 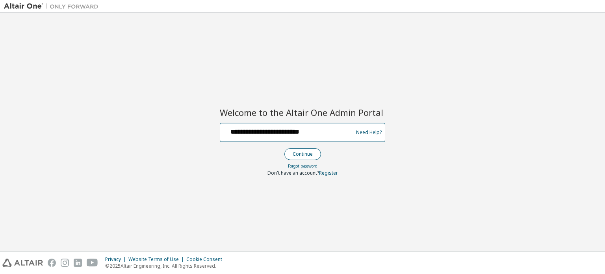 What do you see at coordinates (53, 6) in the screenshot?
I see `img: Altair One` at bounding box center [53, 6].